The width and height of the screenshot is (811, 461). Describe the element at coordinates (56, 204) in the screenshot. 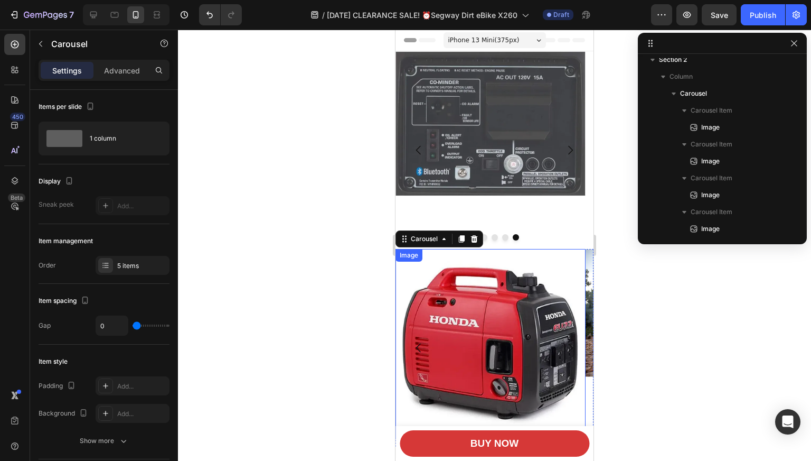

I see `div: Sneak peek` at that location.